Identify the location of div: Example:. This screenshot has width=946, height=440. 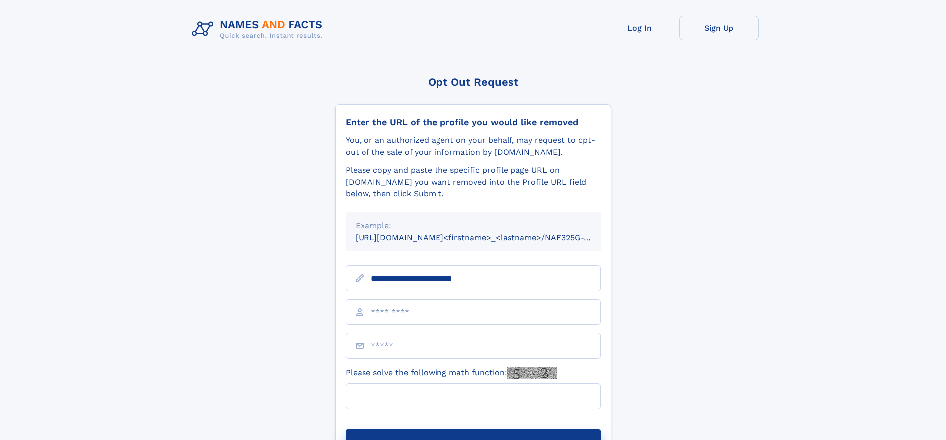
(473, 226).